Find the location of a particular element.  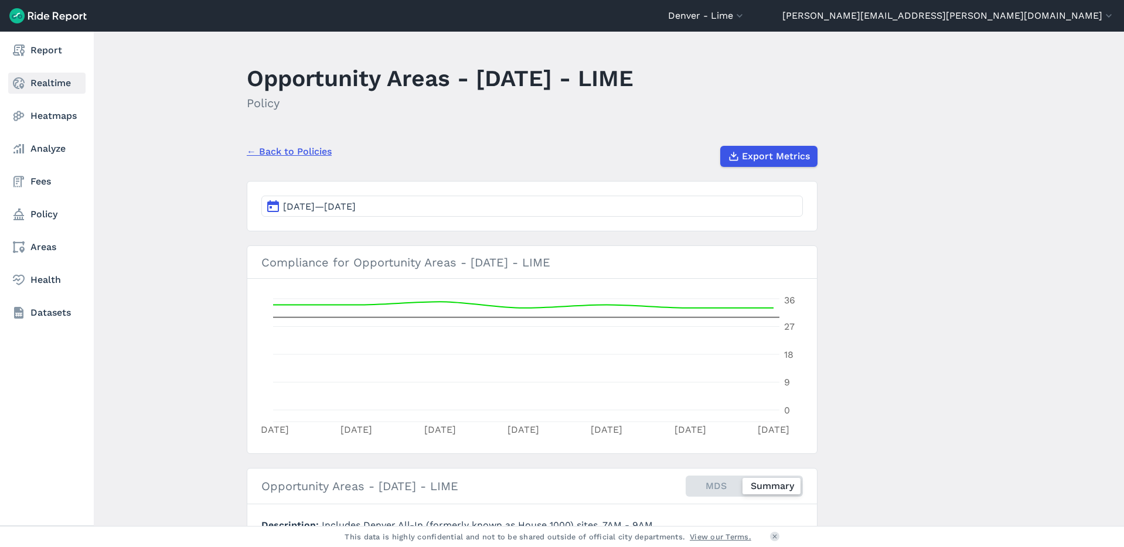

button: Export Metrics is located at coordinates (769, 156).